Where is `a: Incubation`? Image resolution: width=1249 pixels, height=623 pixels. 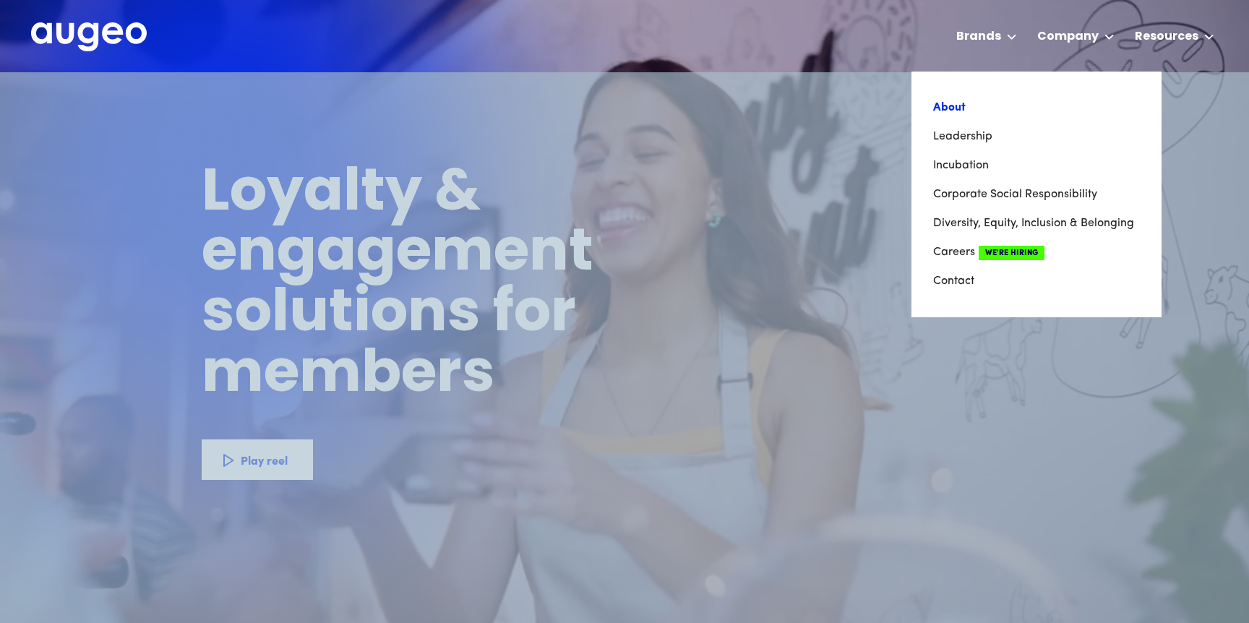
a: Incubation is located at coordinates (1037, 166).